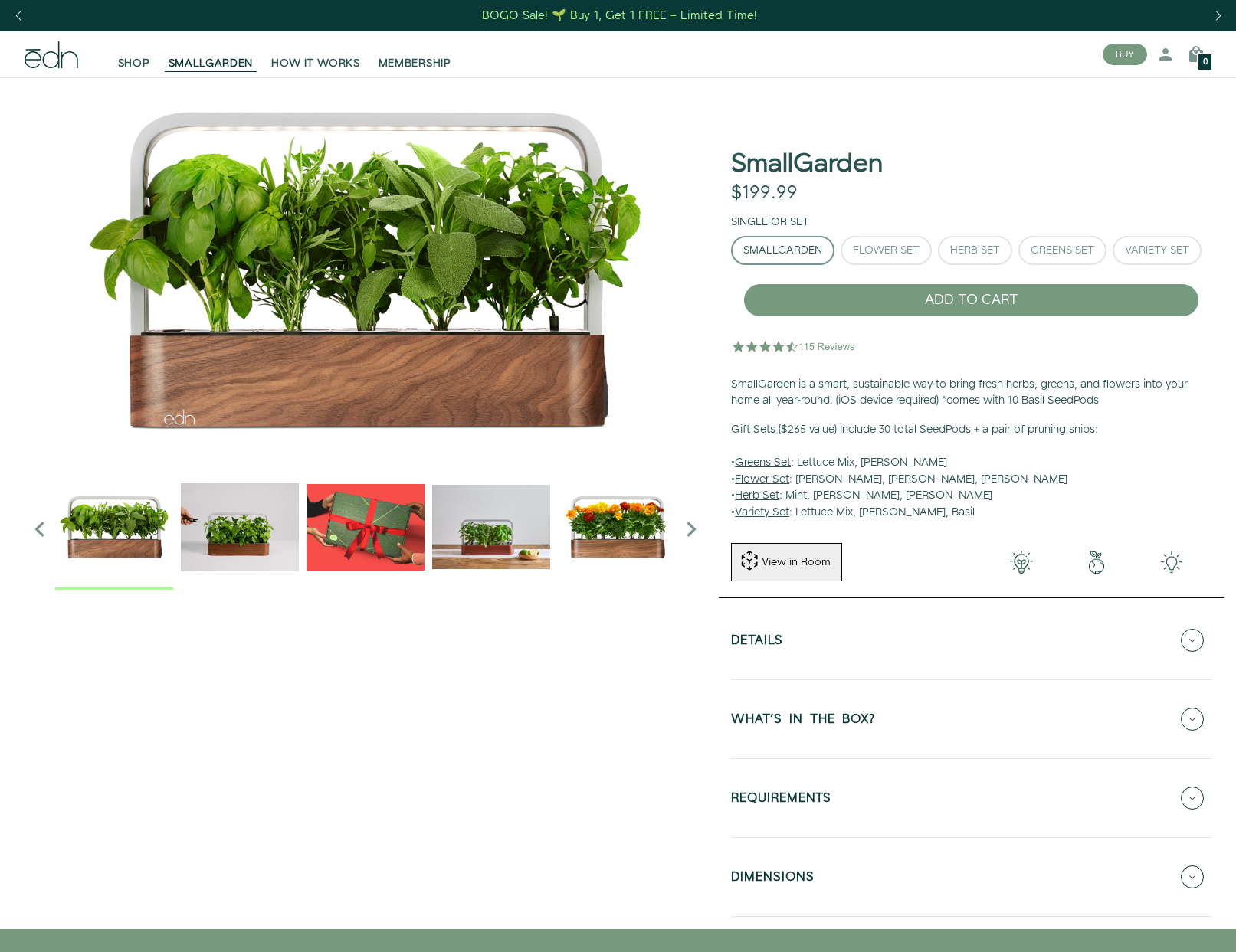 The width and height of the screenshot is (1236, 952). What do you see at coordinates (240, 528) in the screenshot?
I see `div: 2 / 6` at bounding box center [240, 528].